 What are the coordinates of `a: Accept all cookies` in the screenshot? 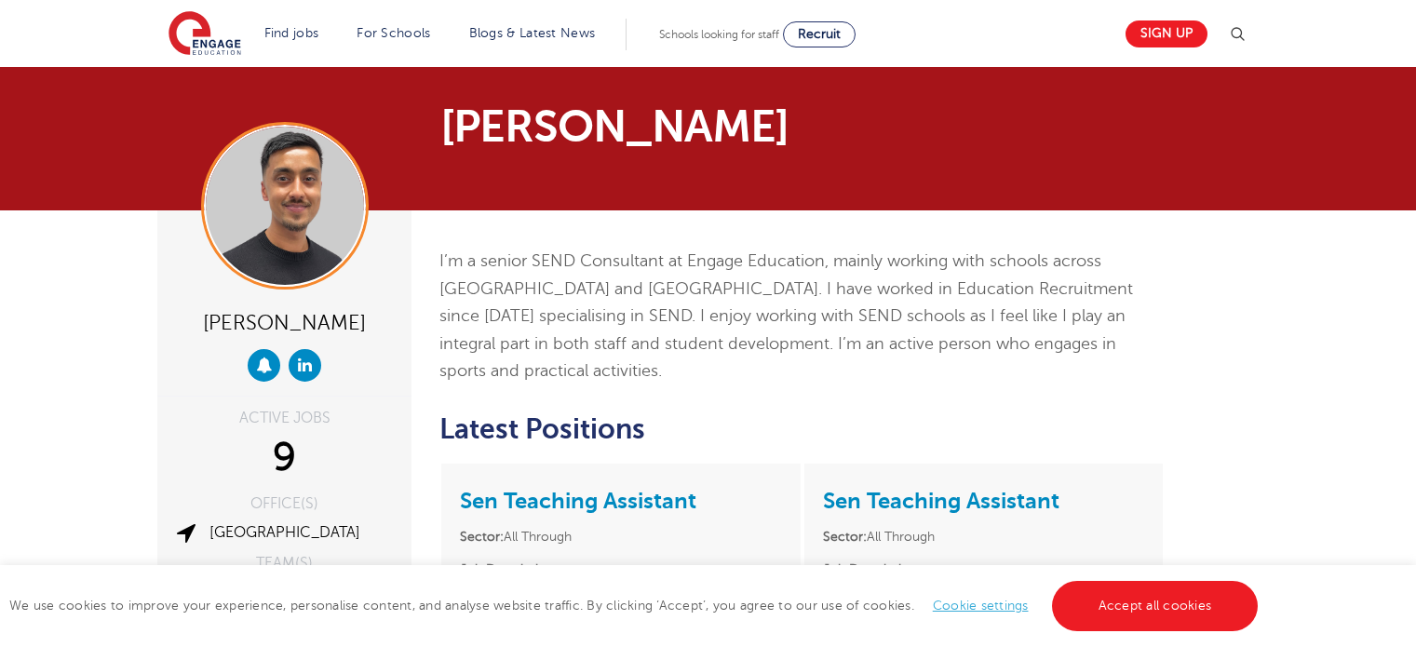 It's located at (1156, 606).